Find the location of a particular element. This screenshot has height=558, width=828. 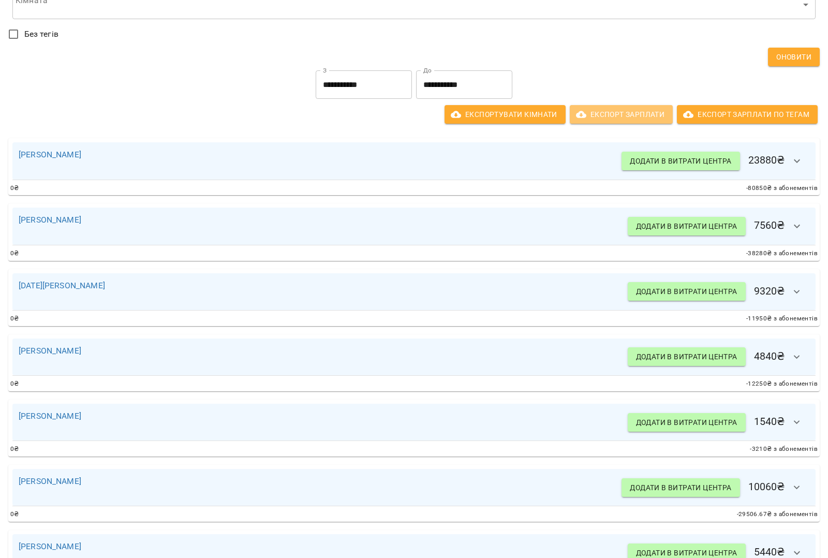

h6: 4840 ₴ is located at coordinates (718, 357).